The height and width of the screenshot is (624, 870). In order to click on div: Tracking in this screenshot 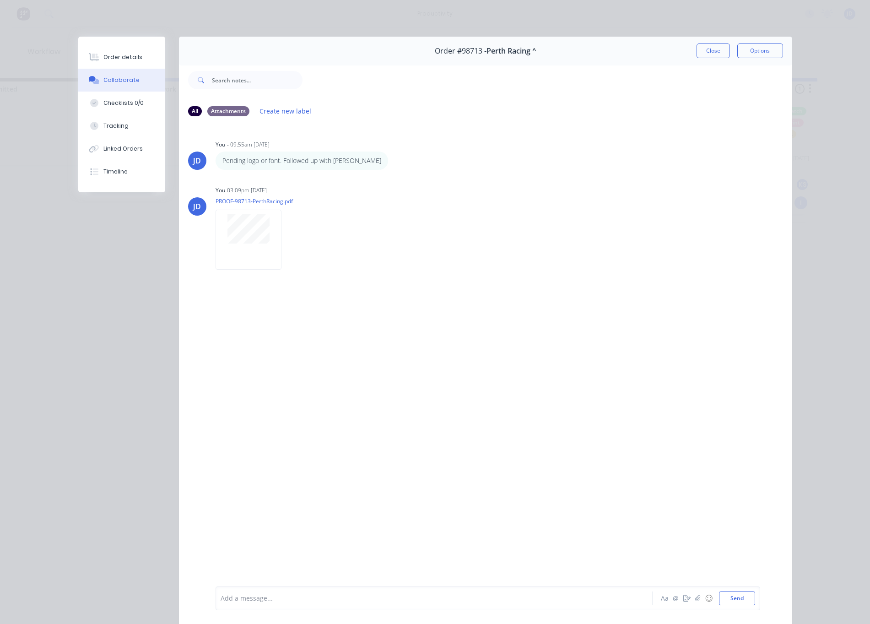, I will do `click(116, 126)`.